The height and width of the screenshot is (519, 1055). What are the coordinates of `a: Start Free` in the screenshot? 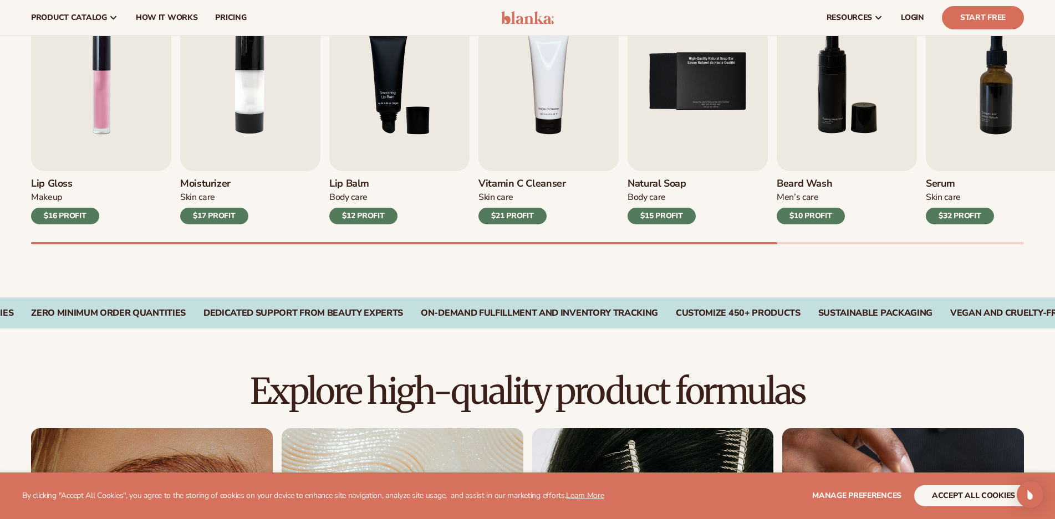 It's located at (983, 18).